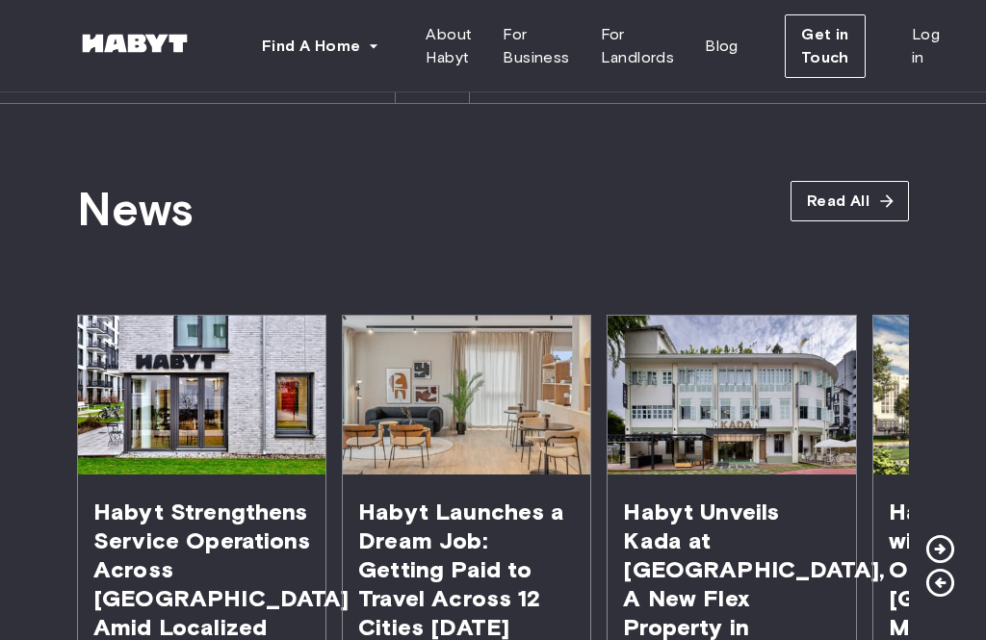 Image resolution: width=986 pixels, height=640 pixels. Describe the element at coordinates (849, 201) in the screenshot. I see `a: Read All` at that location.